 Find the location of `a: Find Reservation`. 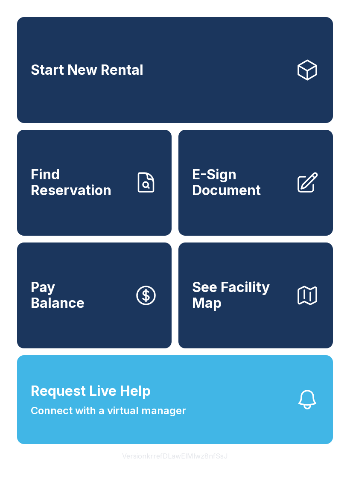

a: Find Reservation is located at coordinates (94, 183).